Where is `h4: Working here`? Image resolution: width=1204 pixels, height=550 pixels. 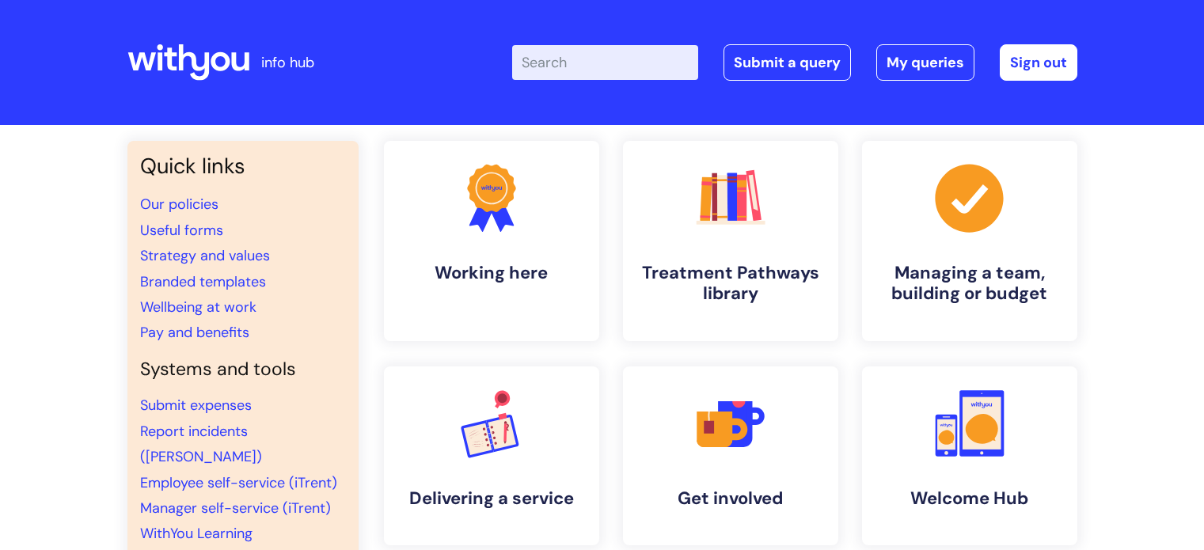
h4: Working here is located at coordinates (491, 273).